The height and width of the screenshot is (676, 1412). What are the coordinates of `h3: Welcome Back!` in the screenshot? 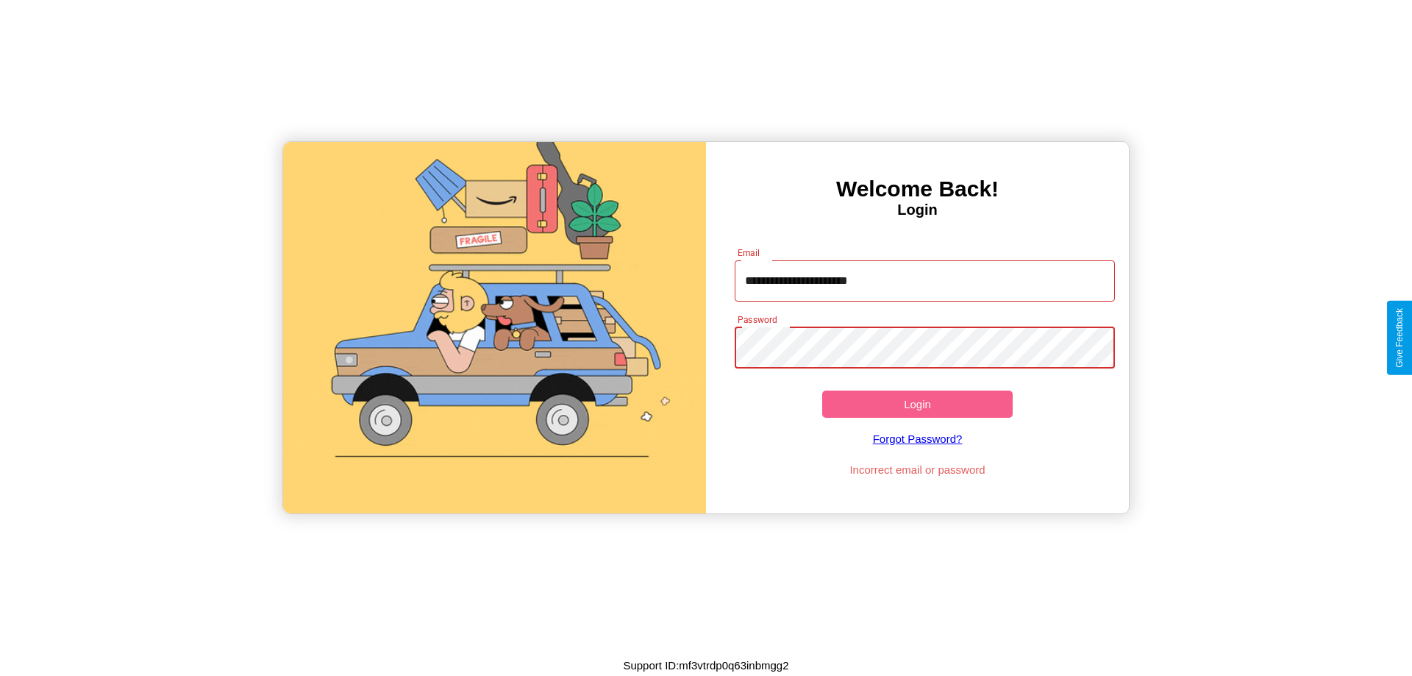 It's located at (917, 189).